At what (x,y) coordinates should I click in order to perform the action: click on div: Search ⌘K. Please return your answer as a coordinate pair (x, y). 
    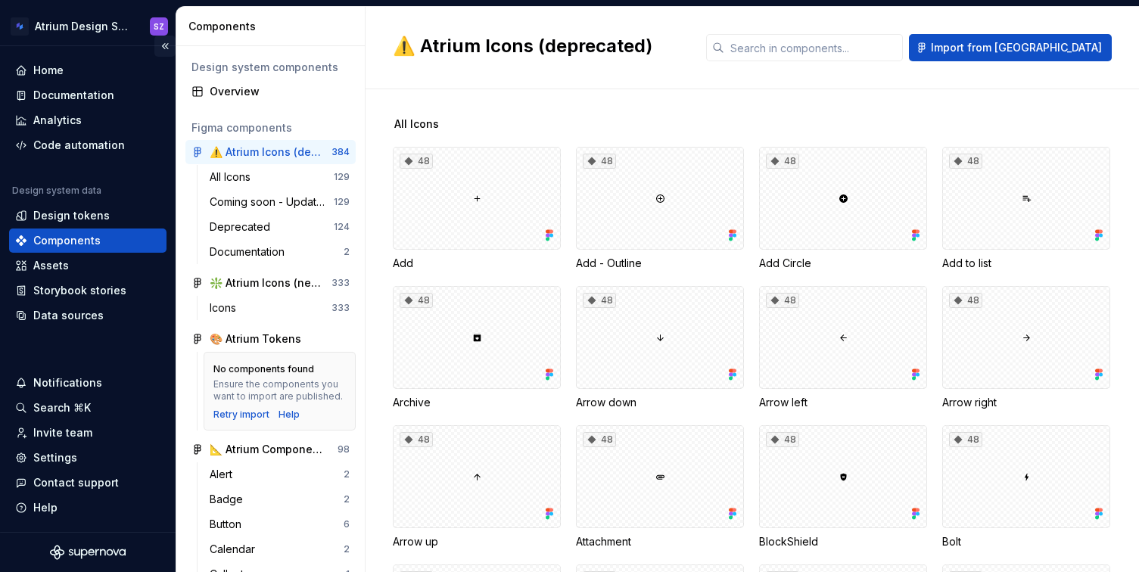
    Looking at the image, I should click on (62, 408).